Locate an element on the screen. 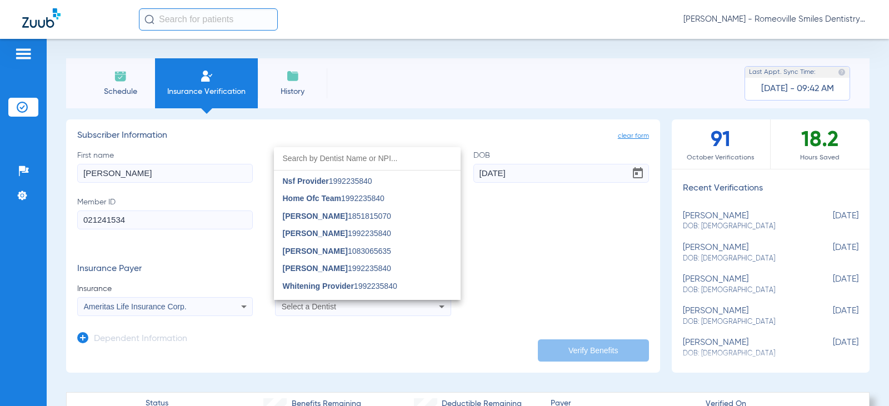 The width and height of the screenshot is (889, 406). span: Nsf Provider is located at coordinates (306, 181).